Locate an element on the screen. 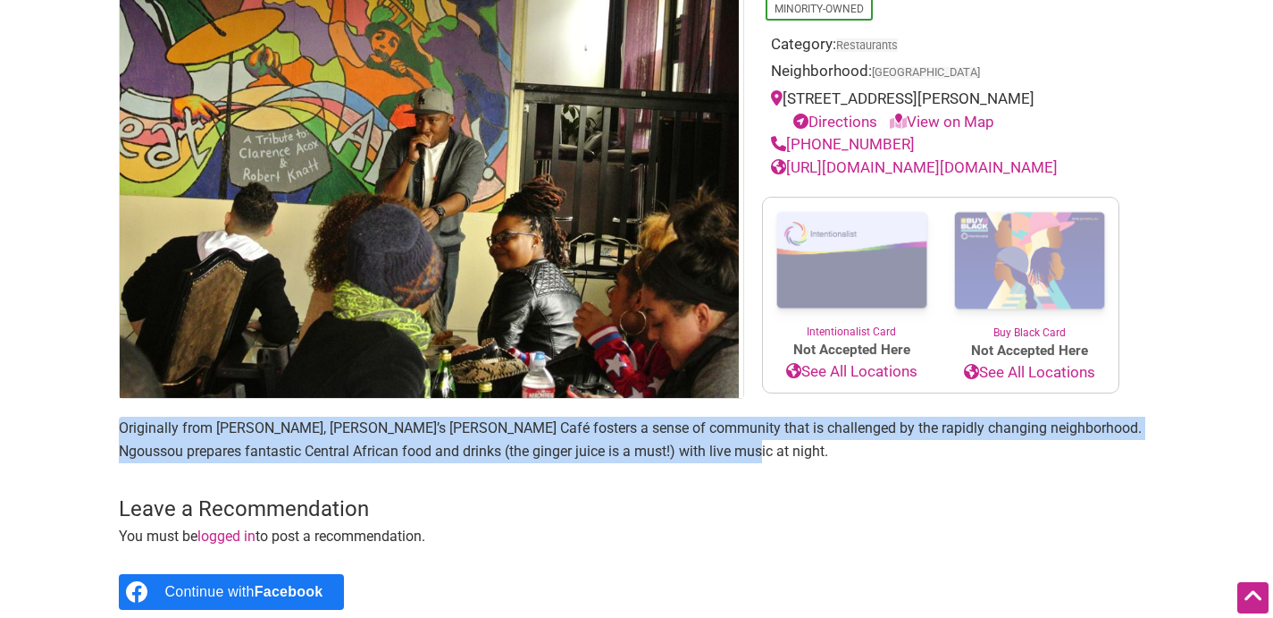  div: Continue with is located at coordinates (244, 592).